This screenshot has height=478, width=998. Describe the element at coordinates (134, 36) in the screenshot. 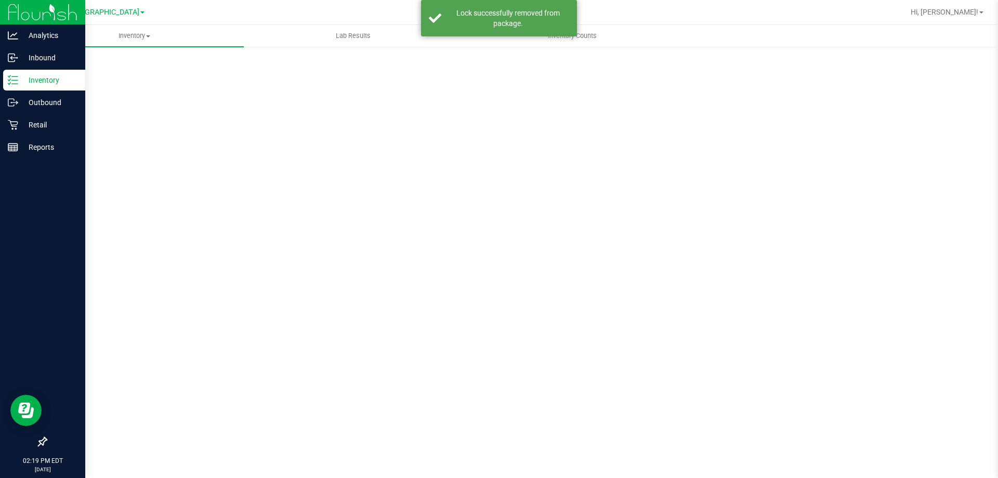

I see `span: Inventory` at that location.